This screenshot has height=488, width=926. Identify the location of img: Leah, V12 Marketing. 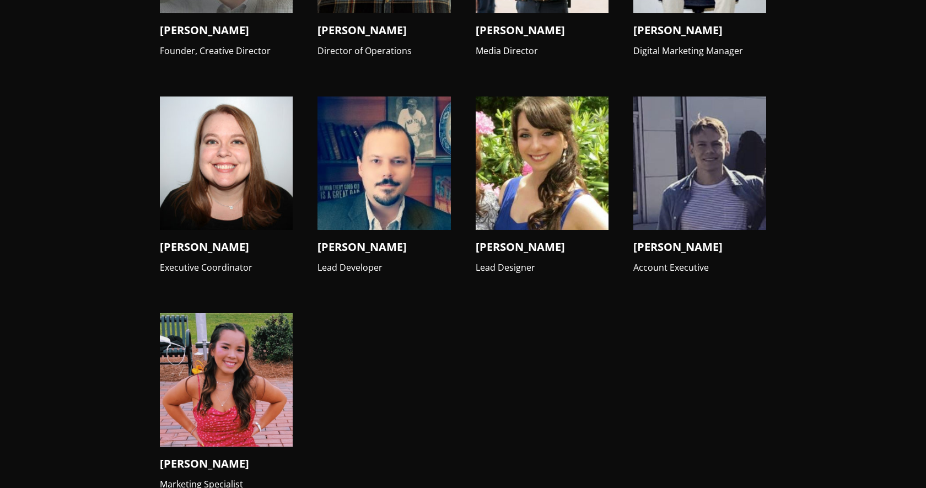
(226, 163).